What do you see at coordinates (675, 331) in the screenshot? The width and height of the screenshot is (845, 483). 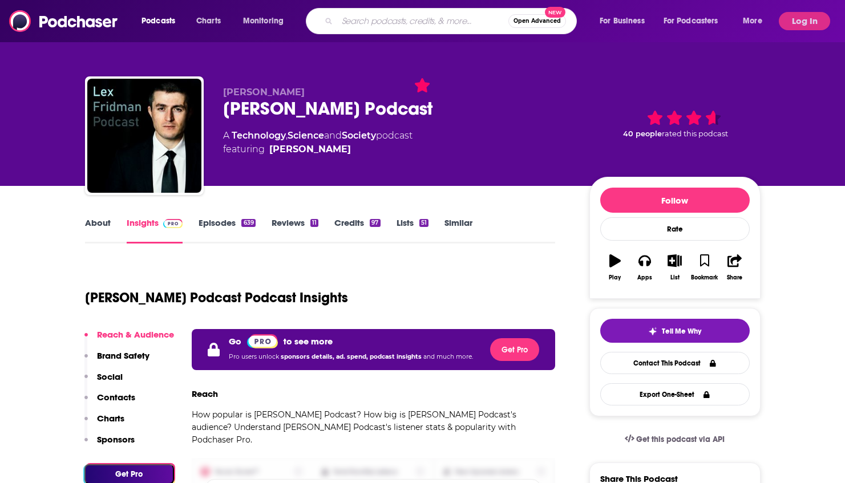 I see `button: tell me why sparkleTell Me Why` at bounding box center [675, 331].